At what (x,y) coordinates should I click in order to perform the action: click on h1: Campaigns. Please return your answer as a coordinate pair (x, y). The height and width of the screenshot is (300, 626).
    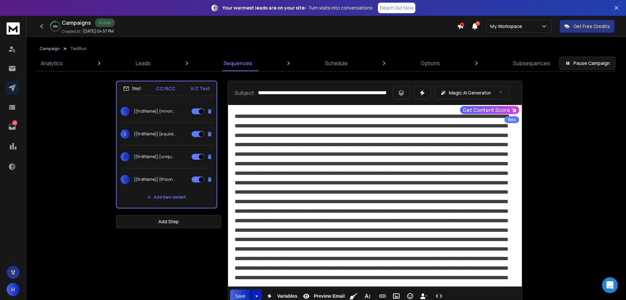
    Looking at the image, I should click on (76, 23).